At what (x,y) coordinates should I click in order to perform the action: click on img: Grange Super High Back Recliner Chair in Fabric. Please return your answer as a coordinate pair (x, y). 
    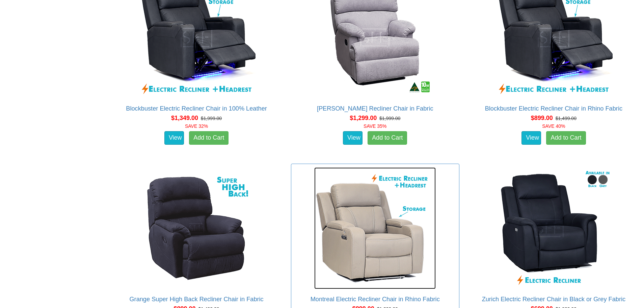
    Looking at the image, I should click on (196, 228).